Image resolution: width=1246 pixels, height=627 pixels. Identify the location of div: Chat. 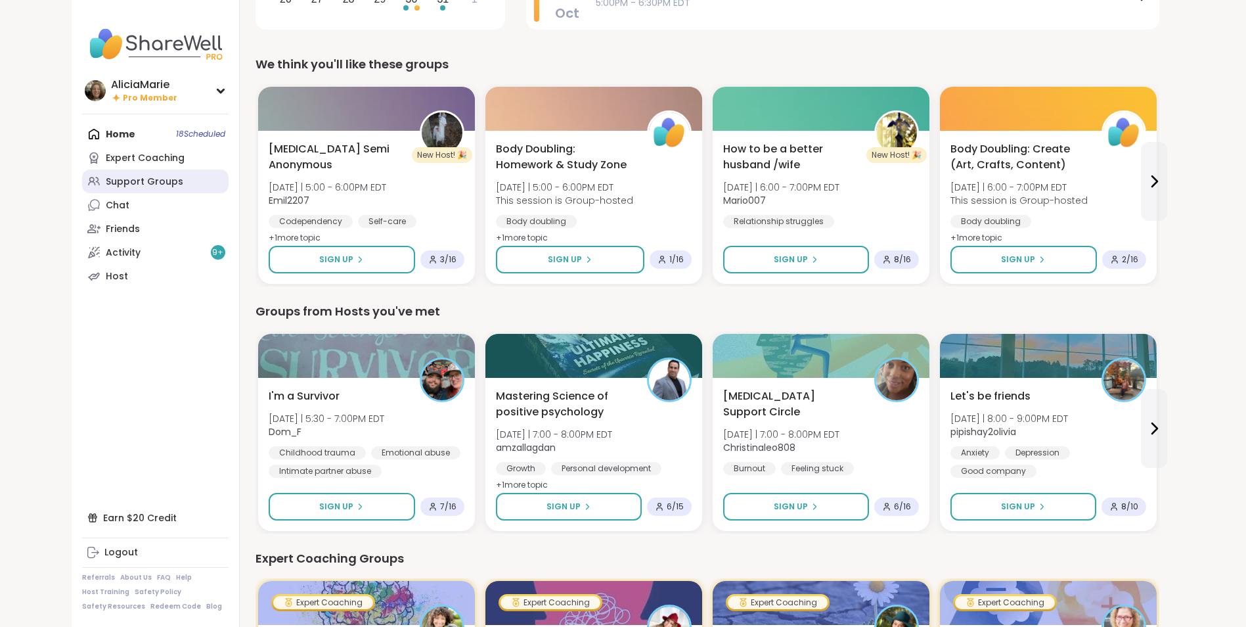
(118, 206).